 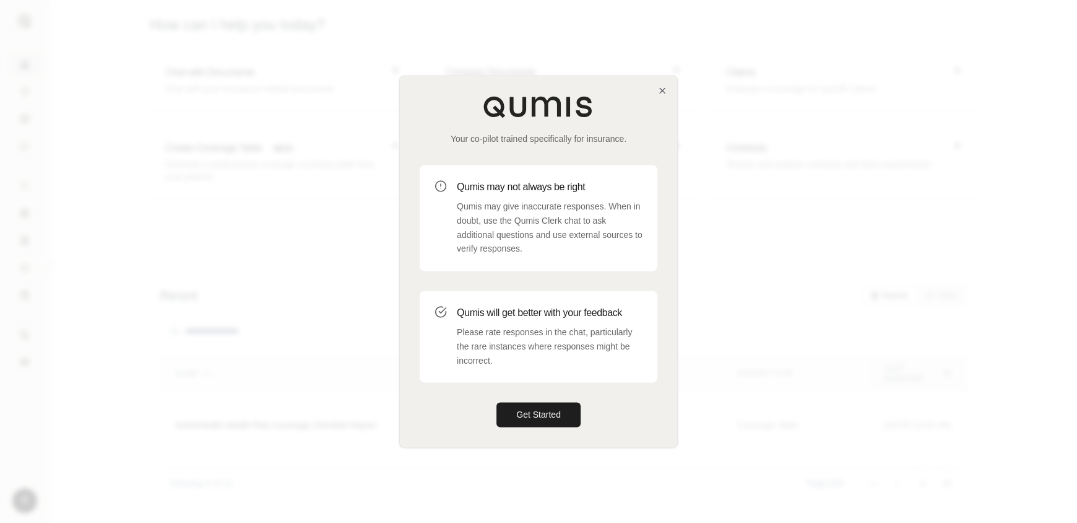 I want to click on button: Get Started, so click(x=539, y=415).